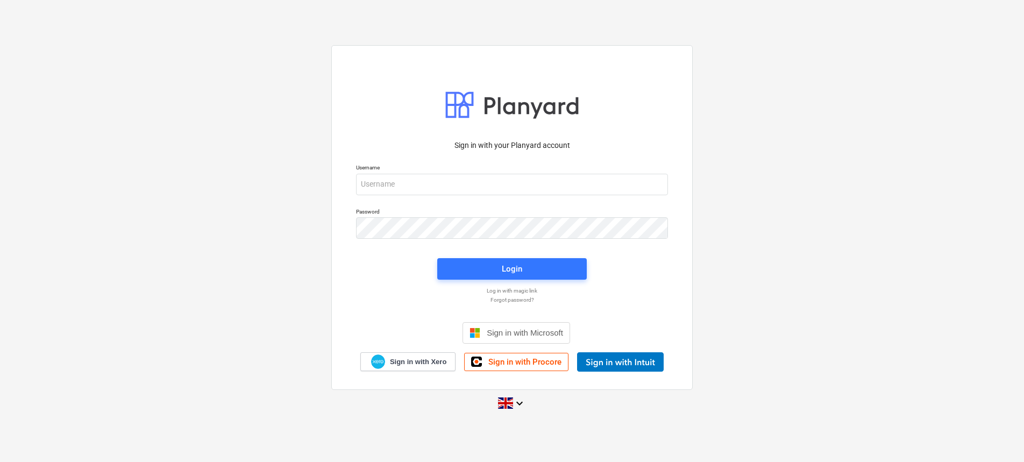 The width and height of the screenshot is (1024, 462). I want to click on p: Log in with magic link, so click(512, 290).